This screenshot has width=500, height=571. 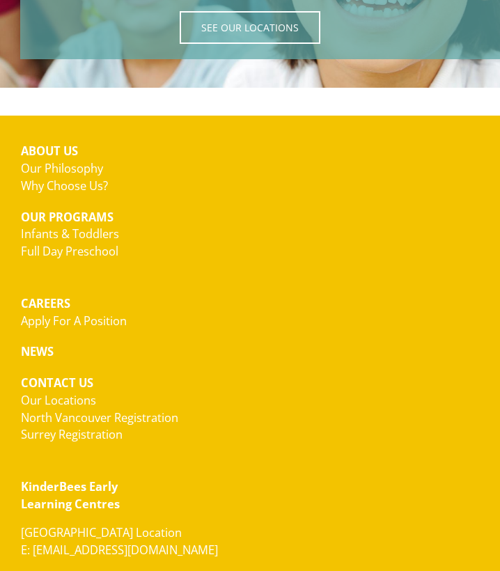 What do you see at coordinates (72, 434) in the screenshot?
I see `a: Surrey Registration` at bounding box center [72, 434].